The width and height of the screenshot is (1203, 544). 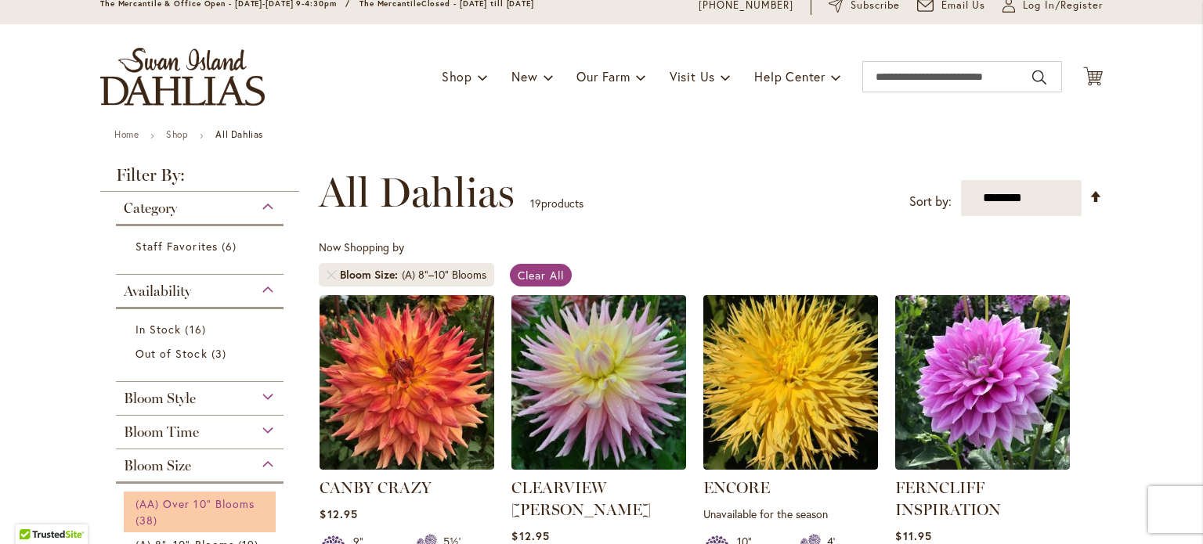 I want to click on span: 16, so click(x=197, y=329).